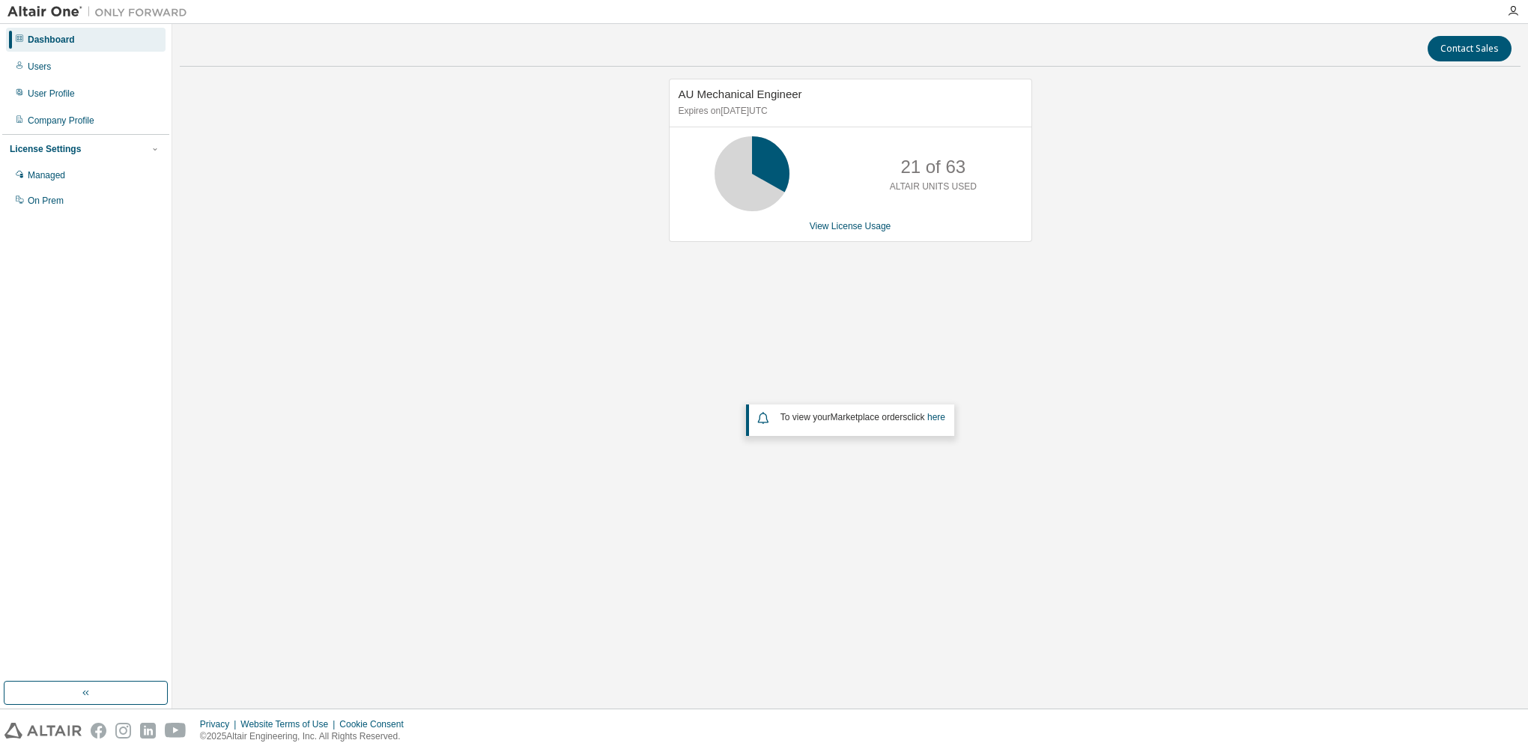 The width and height of the screenshot is (1528, 752). I want to click on p: 21 of 63, so click(933, 167).